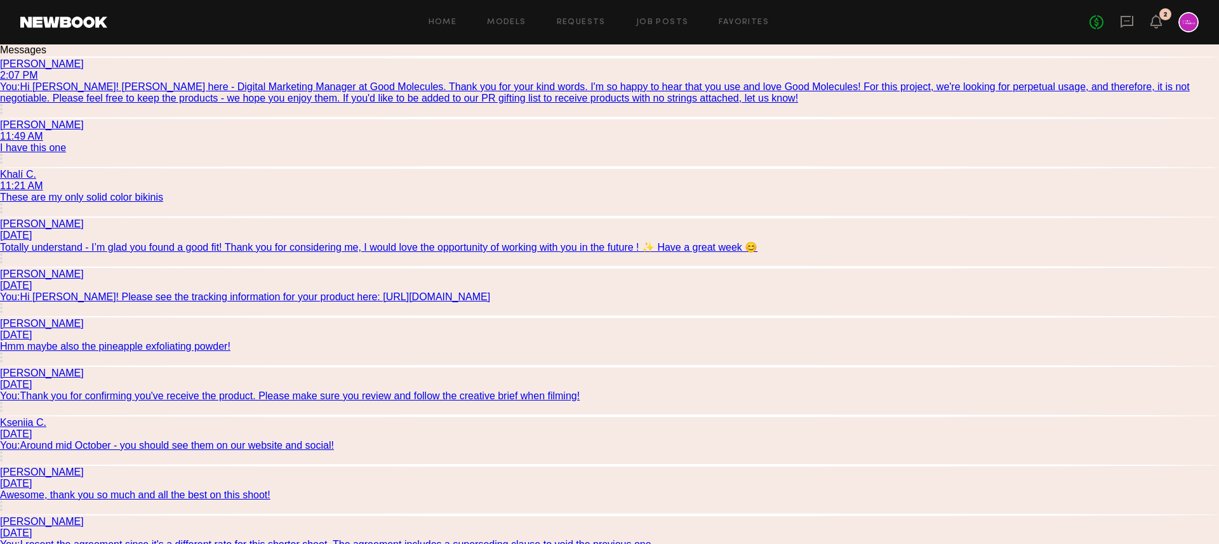 This screenshot has width=1219, height=544. What do you see at coordinates (443, 22) in the screenshot?
I see `a: Home` at bounding box center [443, 22].